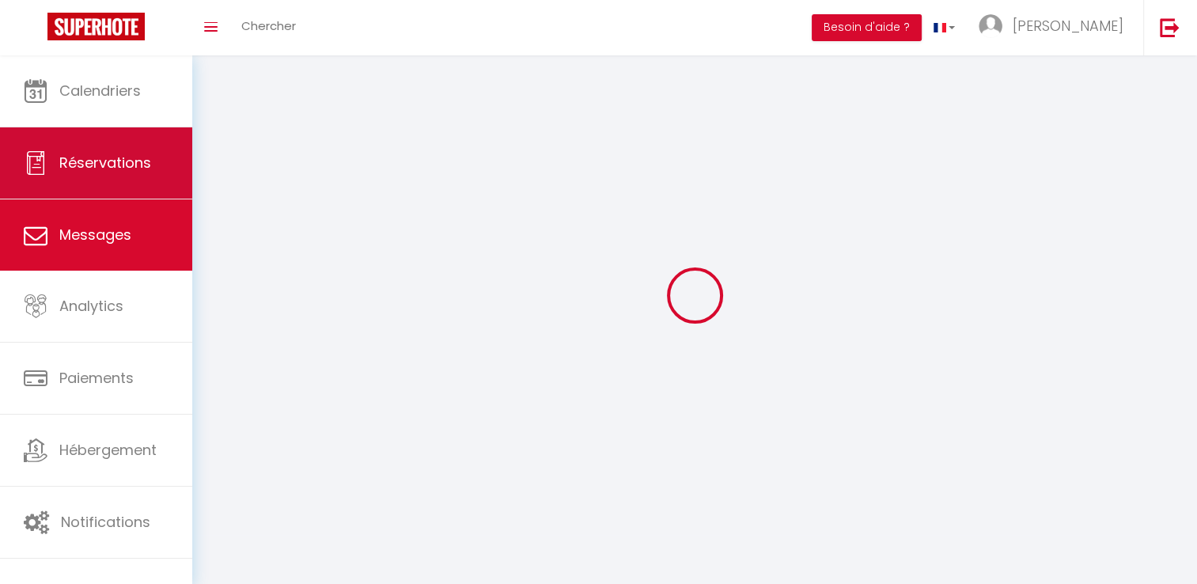  I want to click on span: Chercher, so click(268, 25).